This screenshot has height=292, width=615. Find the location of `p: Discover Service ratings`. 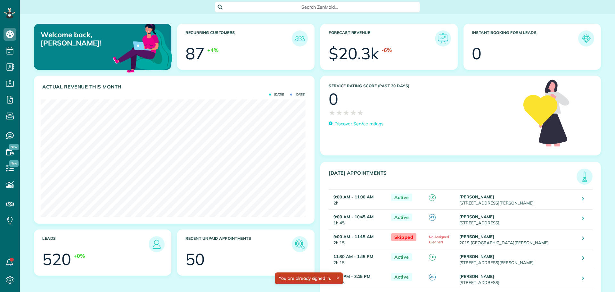

p: Discover Service ratings is located at coordinates (359, 124).